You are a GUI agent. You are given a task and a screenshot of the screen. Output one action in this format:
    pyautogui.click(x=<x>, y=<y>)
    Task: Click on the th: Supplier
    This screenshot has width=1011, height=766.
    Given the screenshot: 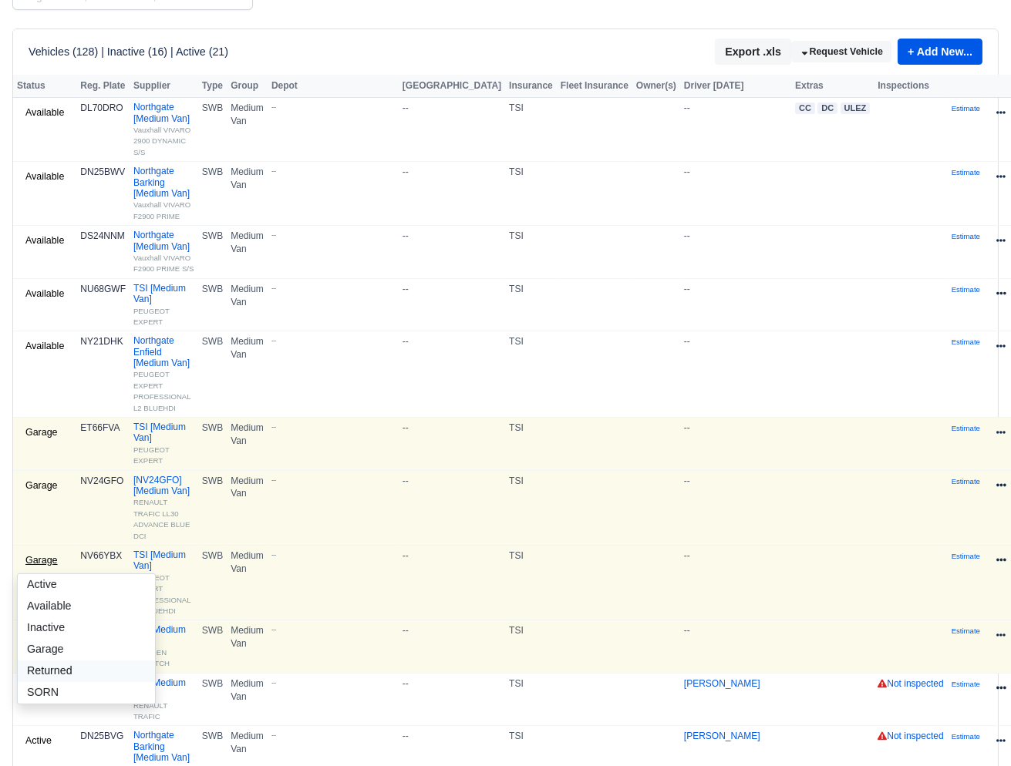 What is the action you would take?
    pyautogui.click(x=163, y=86)
    